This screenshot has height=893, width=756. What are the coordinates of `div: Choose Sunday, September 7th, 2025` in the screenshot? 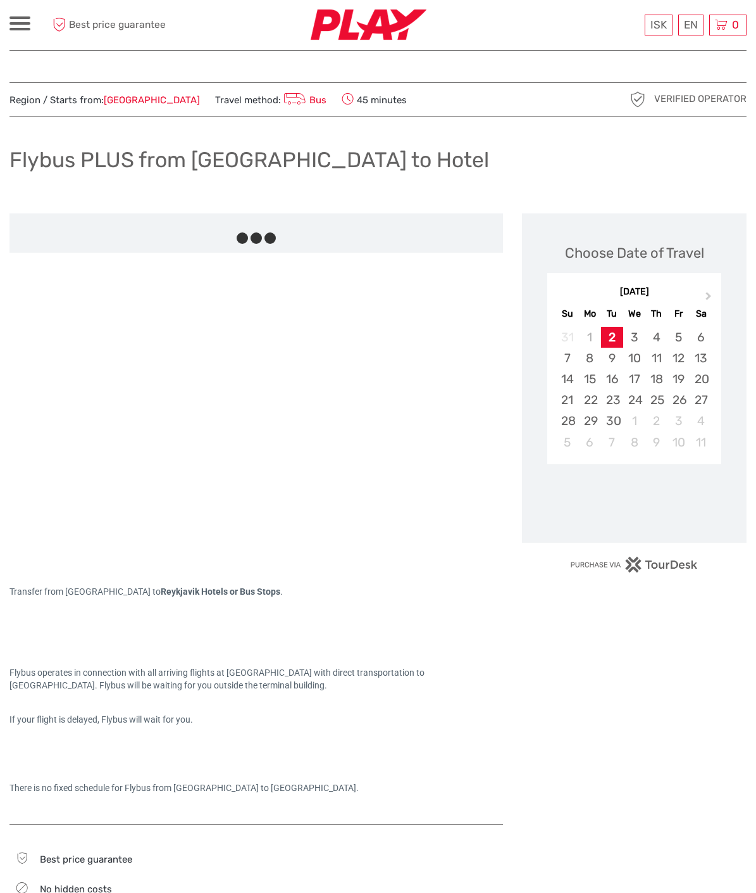 It's located at (567, 358).